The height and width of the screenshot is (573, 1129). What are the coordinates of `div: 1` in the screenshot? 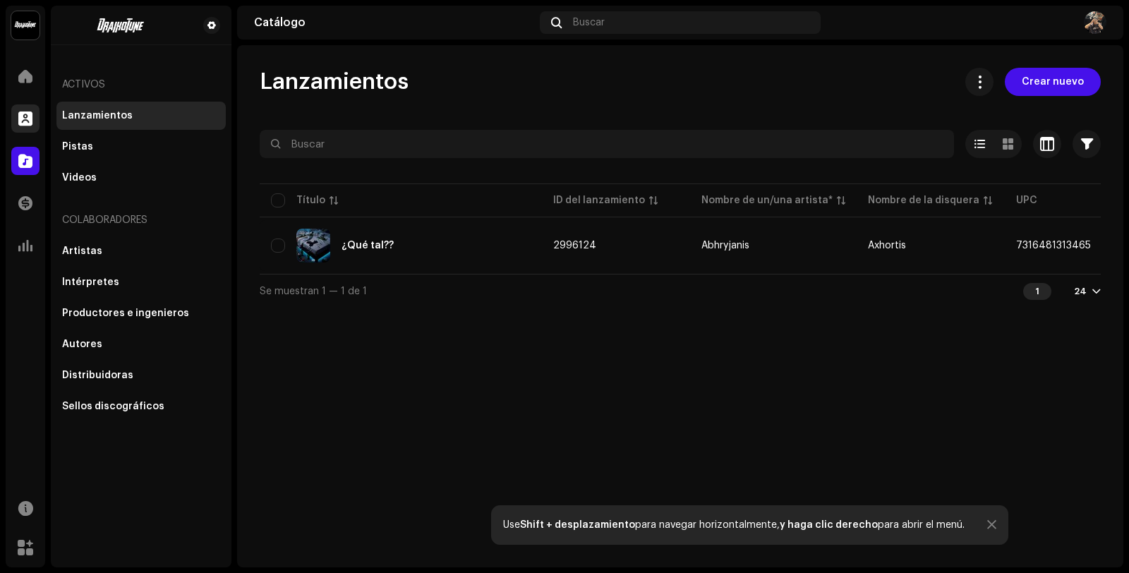 It's located at (1038, 292).